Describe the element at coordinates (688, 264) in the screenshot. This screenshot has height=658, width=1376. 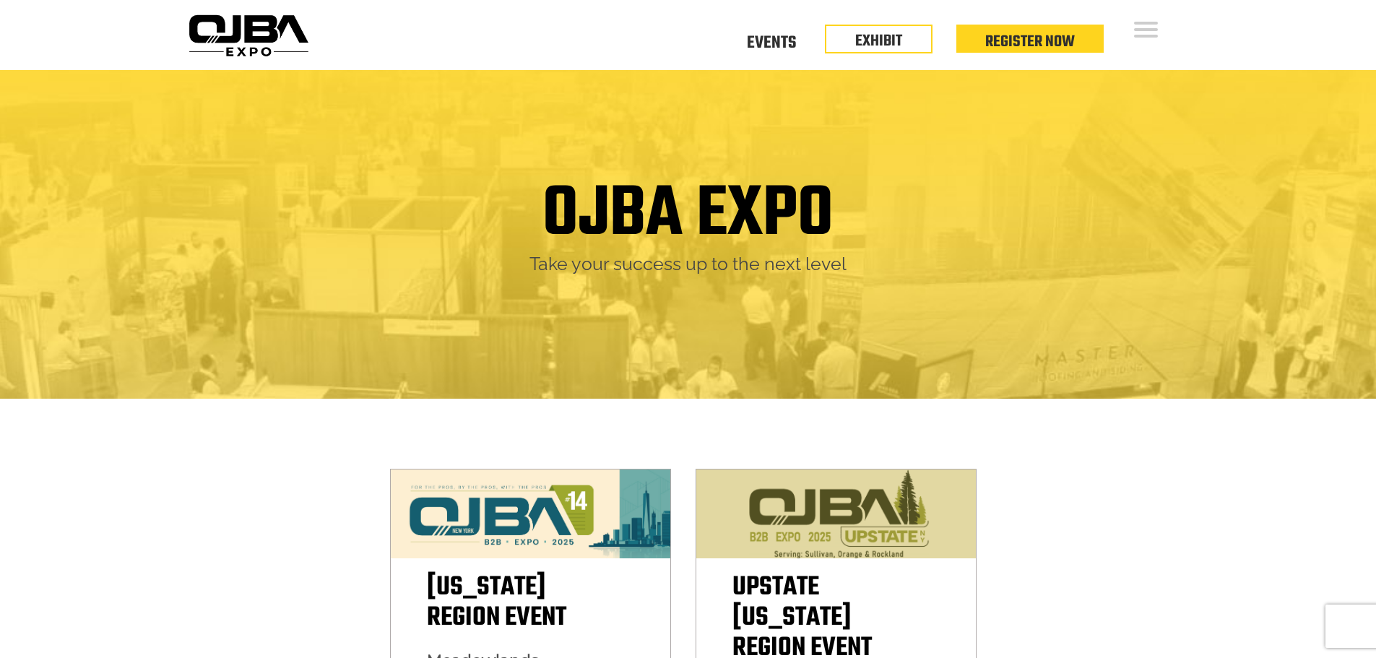
I see `h2: Take your success up to the next level` at that location.